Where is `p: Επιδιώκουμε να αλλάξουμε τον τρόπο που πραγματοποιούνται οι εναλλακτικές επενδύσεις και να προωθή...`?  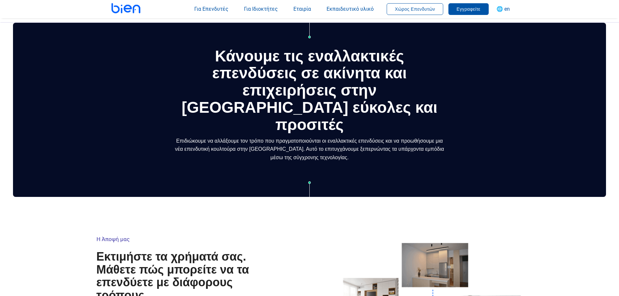
p: Επιδιώκουμε να αλλάξουμε τον τρόπο που πραγματοποιούνται οι εναλλακτικές επενδύσεις και να προωθή... is located at coordinates (309, 149).